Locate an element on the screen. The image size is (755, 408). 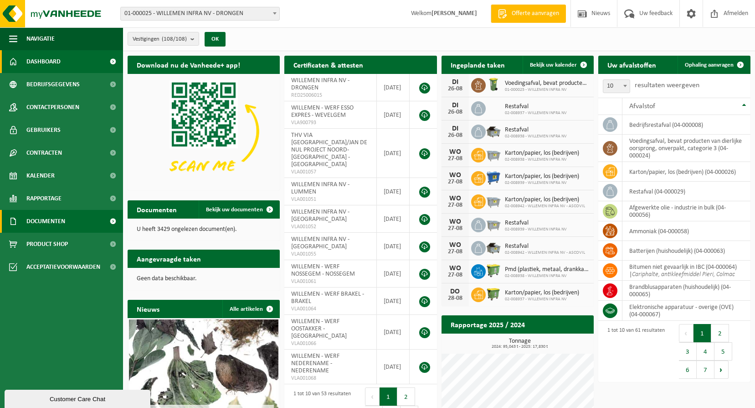
span: Vestigingen is located at coordinates (160, 39).